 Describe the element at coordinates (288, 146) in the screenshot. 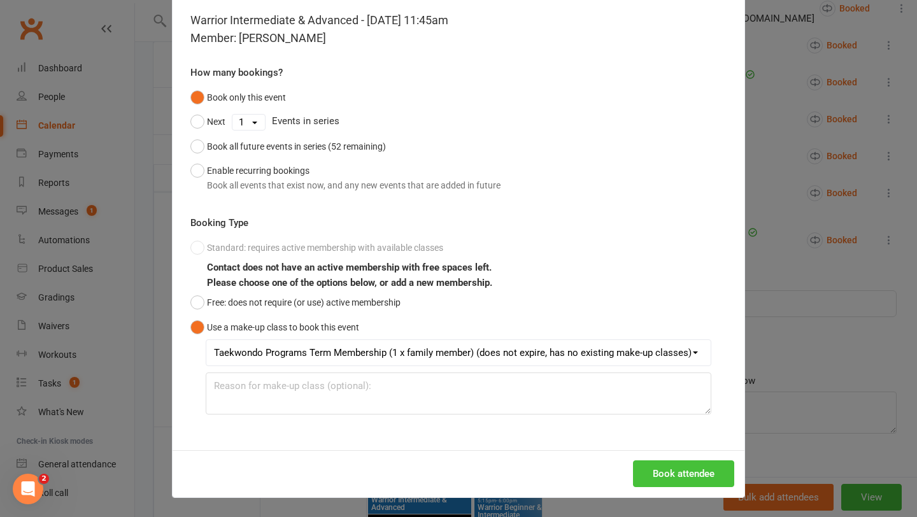

I see `button: Book all future events in series (52 remaining)` at that location.